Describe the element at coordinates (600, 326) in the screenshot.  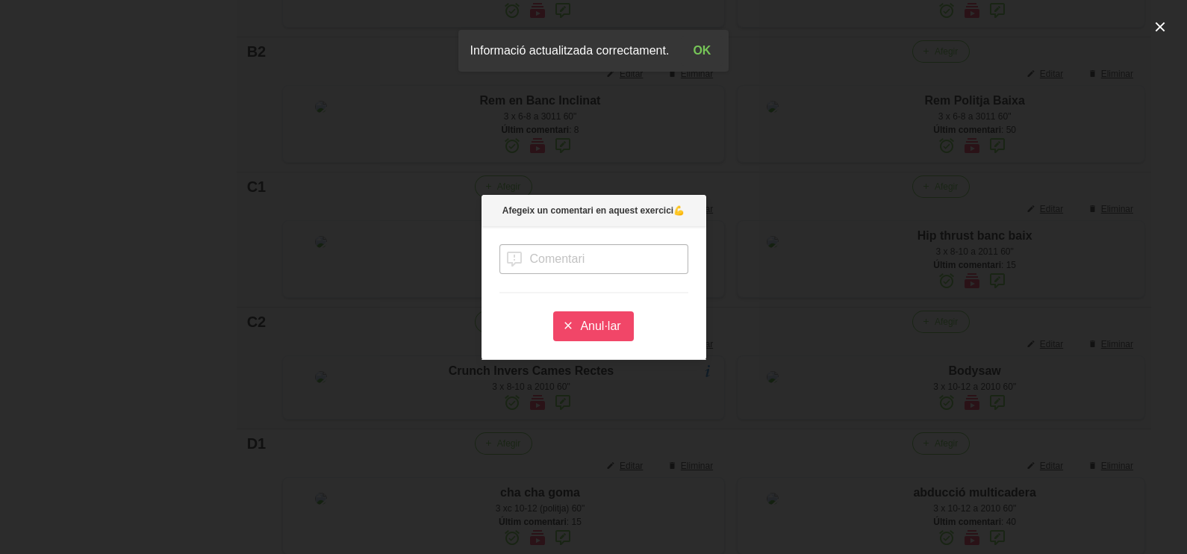
I see `span: Anul·lar` at that location.